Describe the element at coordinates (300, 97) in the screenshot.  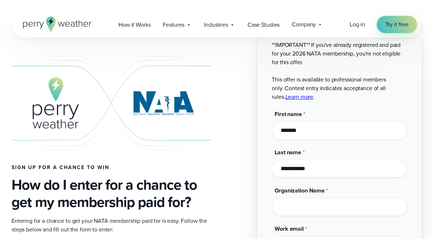
I see `a: Learn more` at that location.